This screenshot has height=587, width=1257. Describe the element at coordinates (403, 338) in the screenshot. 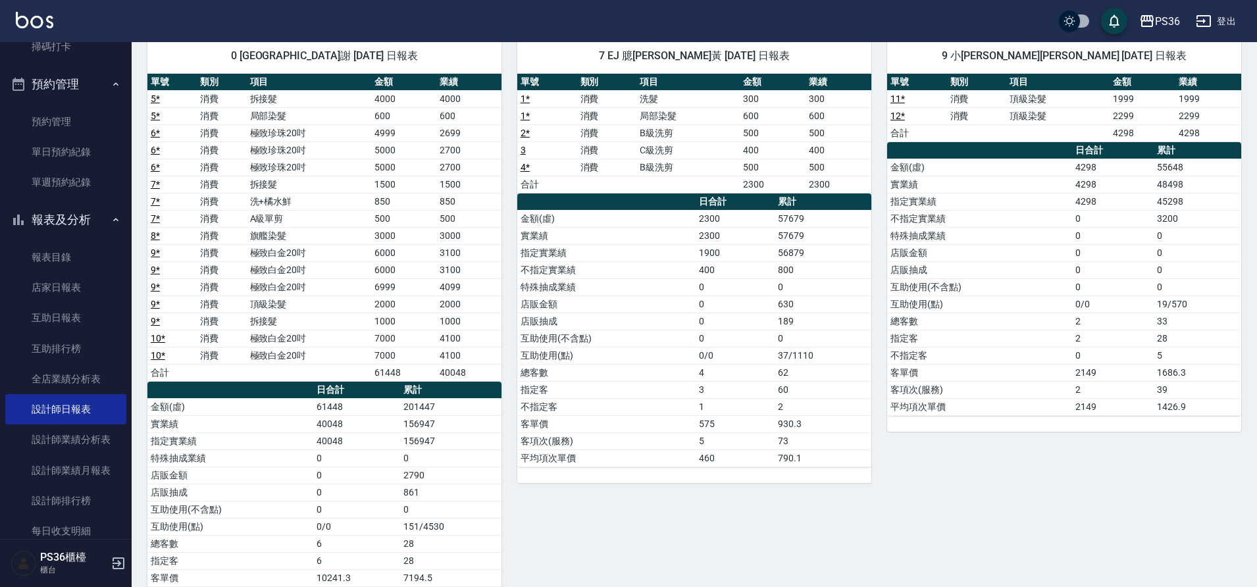

I see `td: 7000` at that location.